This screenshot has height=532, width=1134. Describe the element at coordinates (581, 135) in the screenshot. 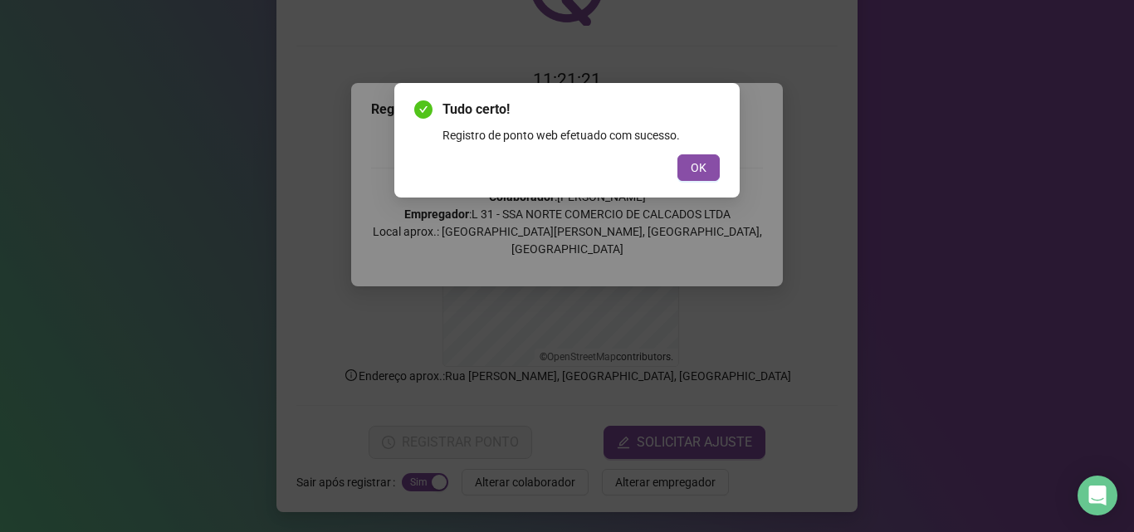

I see `div: Registro de ponto web efetuado com sucesso.` at that location.